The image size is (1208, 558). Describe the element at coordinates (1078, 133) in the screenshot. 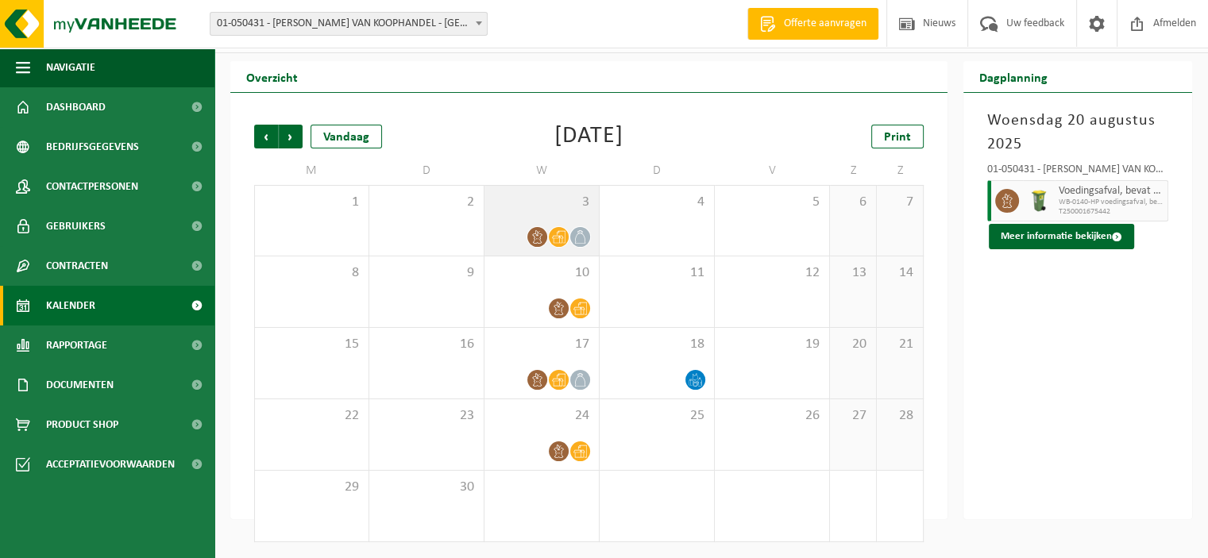

I see `h3: Woensdag 20 augustus 2025` at that location.